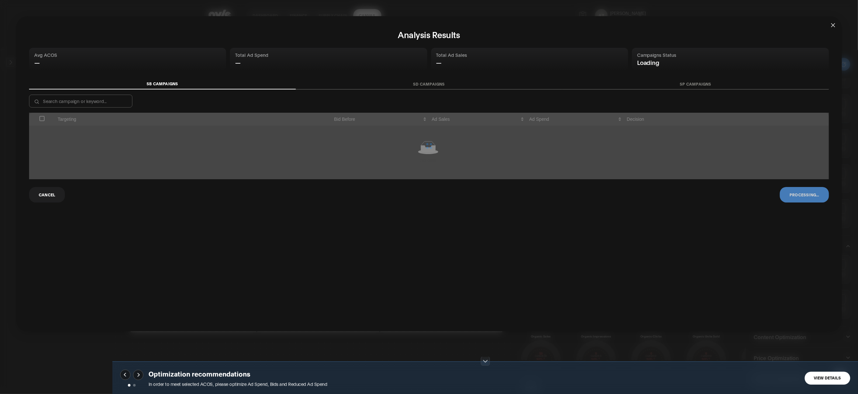 The image size is (858, 394). I want to click on button: SB Campaigns, so click(162, 84).